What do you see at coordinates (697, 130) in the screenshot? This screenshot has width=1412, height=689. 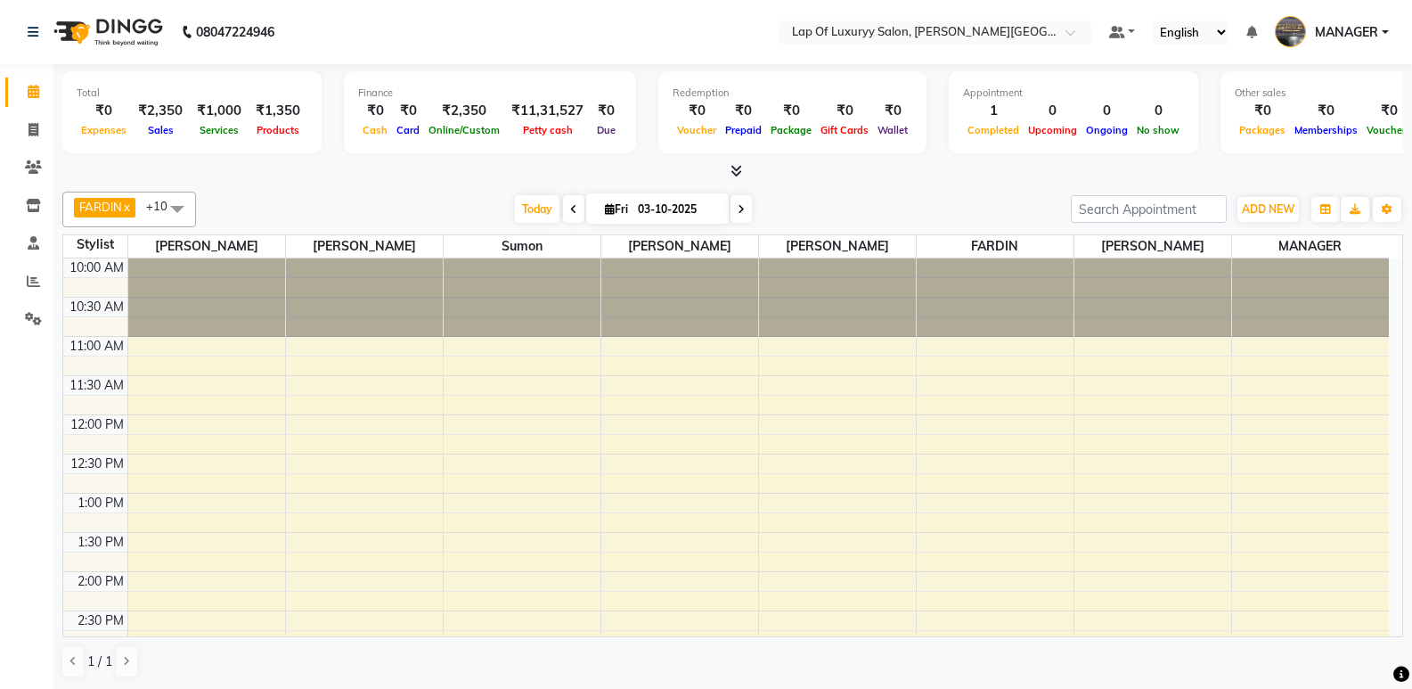 I see `span: Voucher` at bounding box center [697, 130].